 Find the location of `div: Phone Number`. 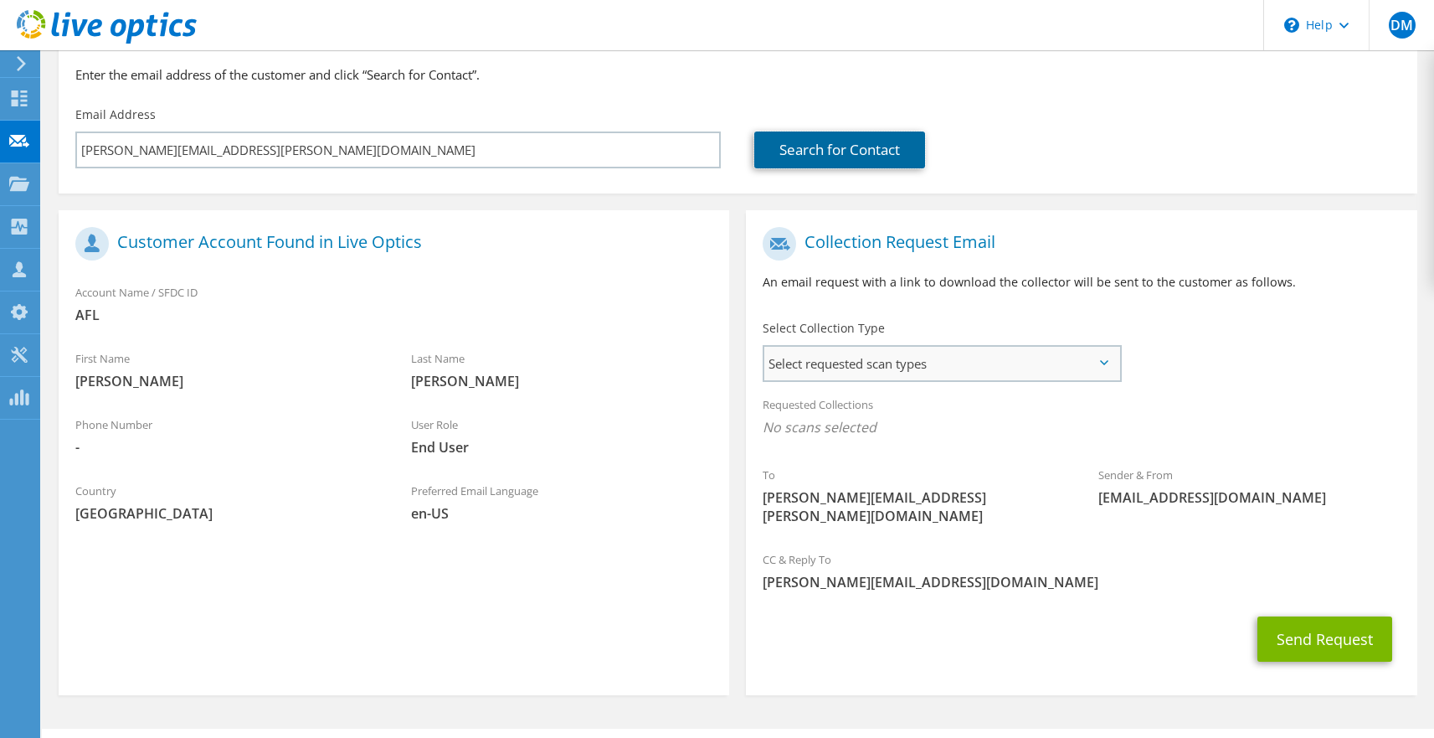

div: Phone Number is located at coordinates (226, 435).